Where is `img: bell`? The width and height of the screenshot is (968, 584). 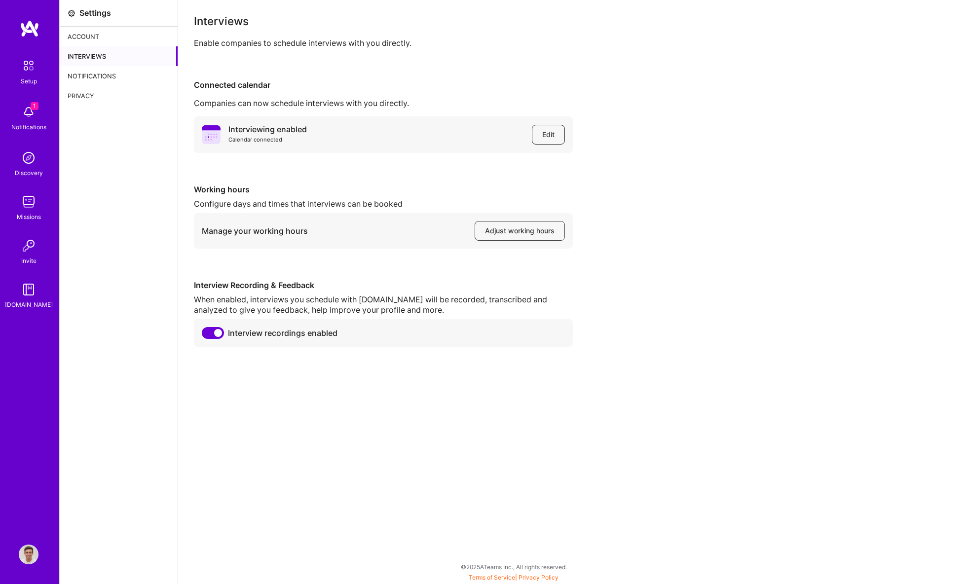 img: bell is located at coordinates (29, 112).